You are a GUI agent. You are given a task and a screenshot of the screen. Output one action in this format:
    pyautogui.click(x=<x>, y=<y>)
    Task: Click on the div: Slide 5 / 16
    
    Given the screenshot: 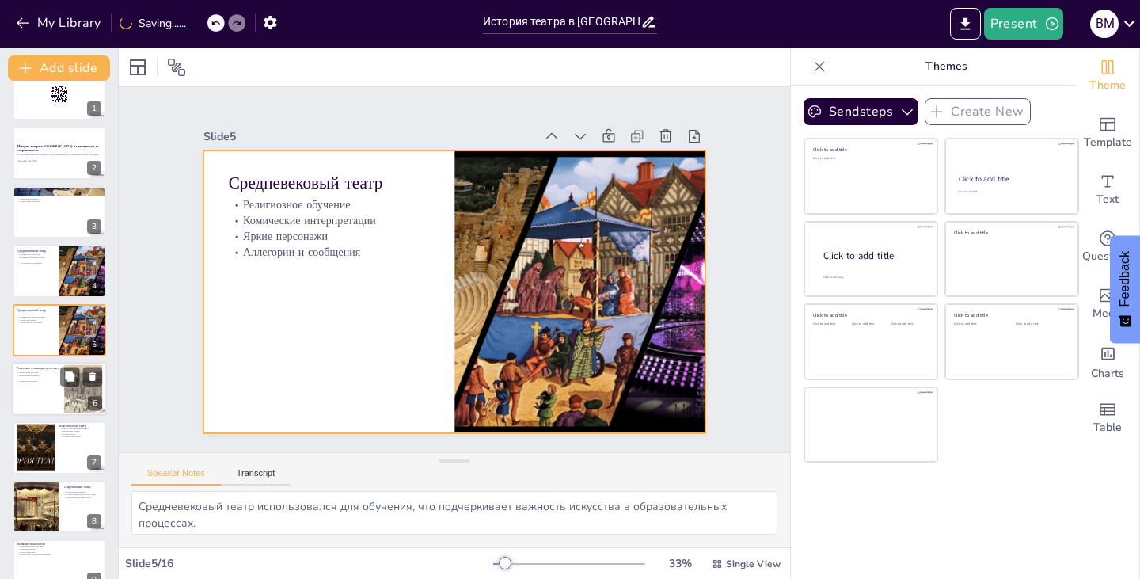 What is the action you would take?
    pyautogui.click(x=309, y=563)
    